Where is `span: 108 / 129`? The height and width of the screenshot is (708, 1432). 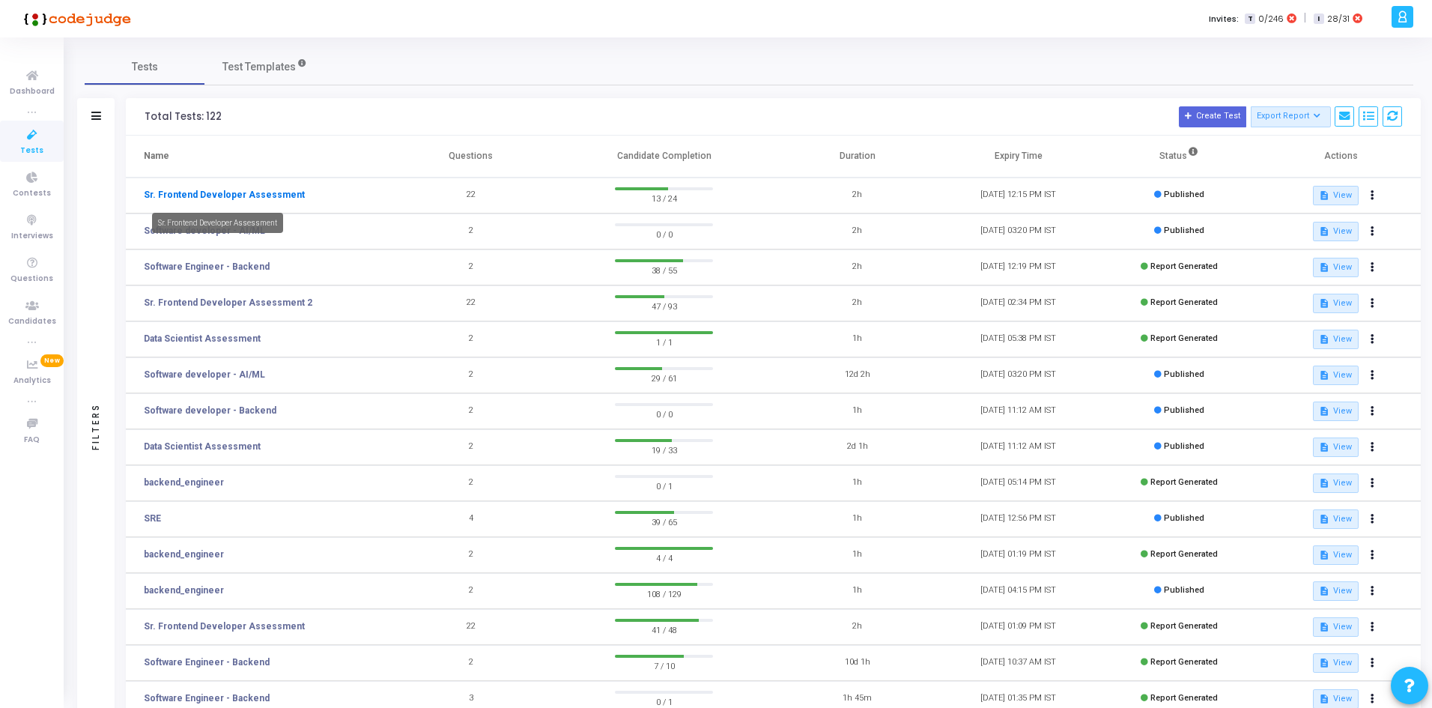
span: 108 / 129 is located at coordinates (663, 593).